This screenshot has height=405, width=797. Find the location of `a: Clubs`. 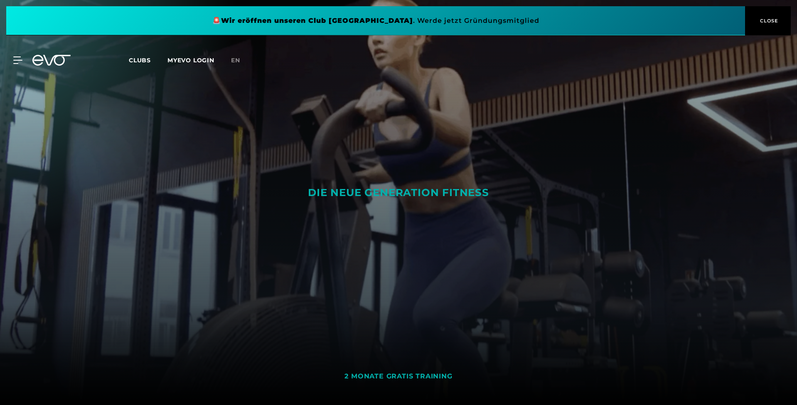

a: Clubs is located at coordinates (148, 60).